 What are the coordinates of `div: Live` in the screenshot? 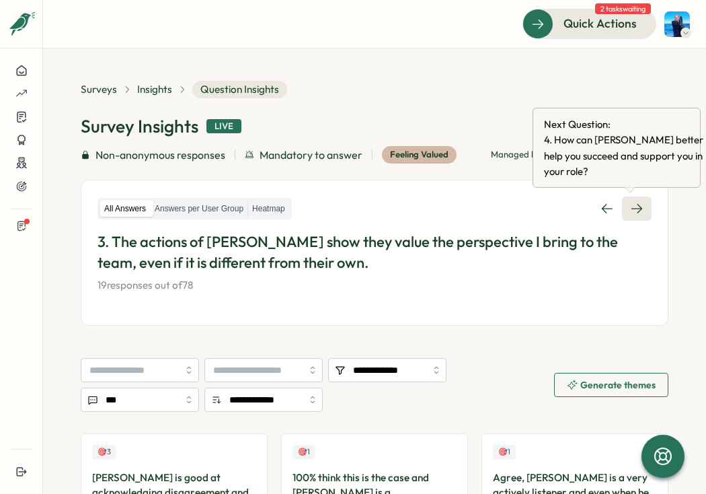 It's located at (224, 126).